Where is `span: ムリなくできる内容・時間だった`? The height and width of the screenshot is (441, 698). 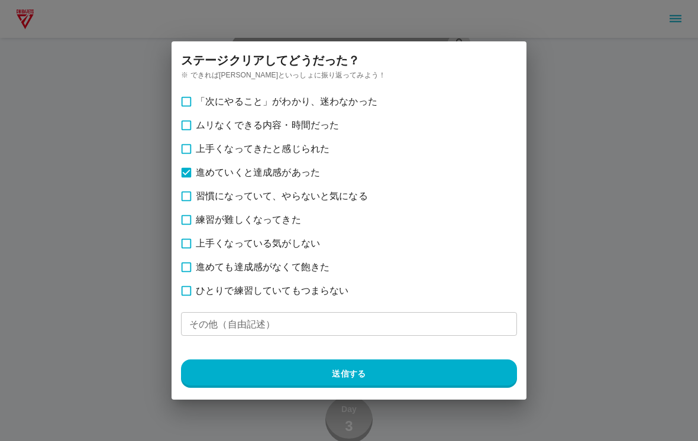
span: ムリなくできる内容・時間だった is located at coordinates (267, 125).